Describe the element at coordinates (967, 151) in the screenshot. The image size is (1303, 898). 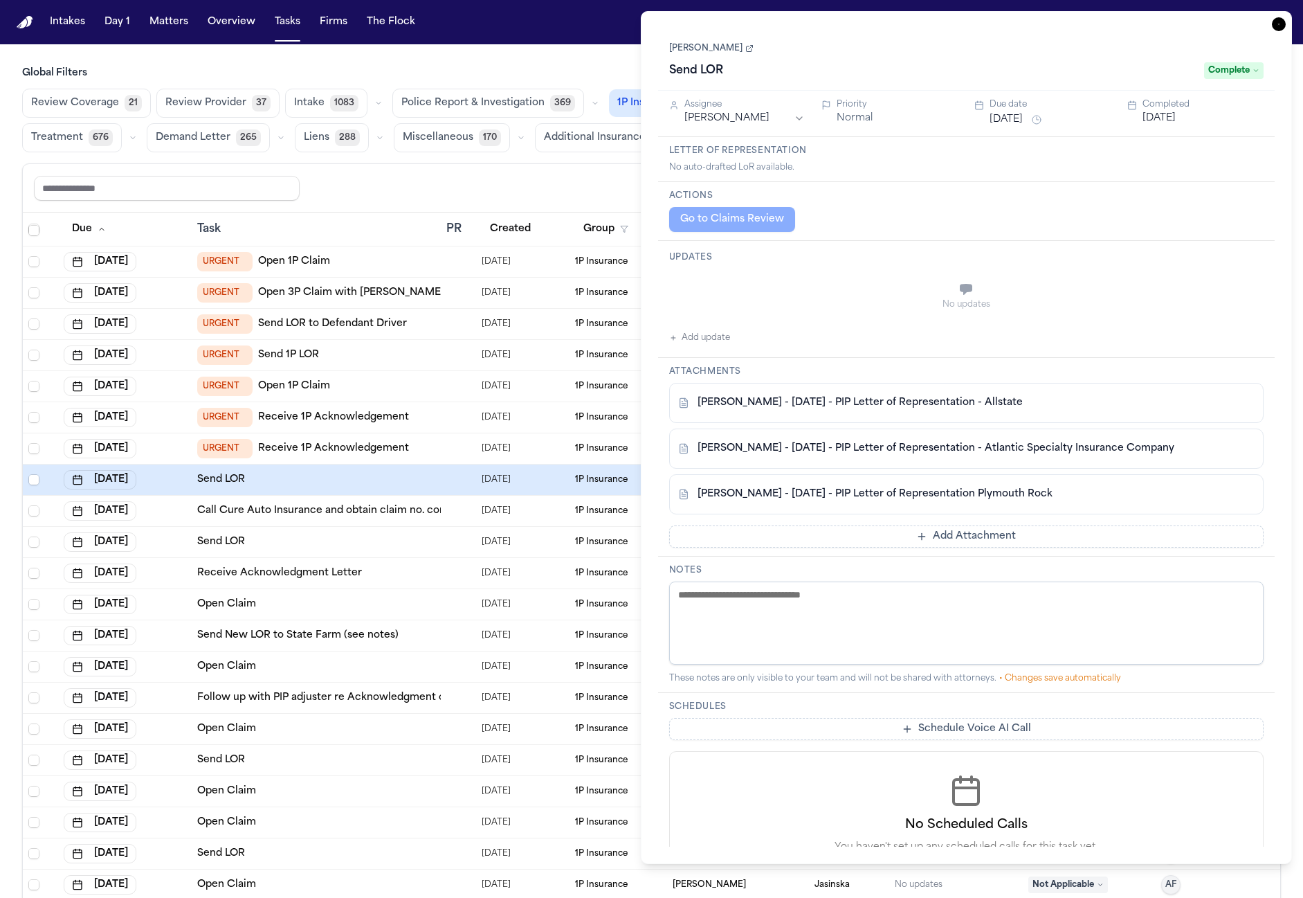
I see `h3: Letter of Representation` at that location.